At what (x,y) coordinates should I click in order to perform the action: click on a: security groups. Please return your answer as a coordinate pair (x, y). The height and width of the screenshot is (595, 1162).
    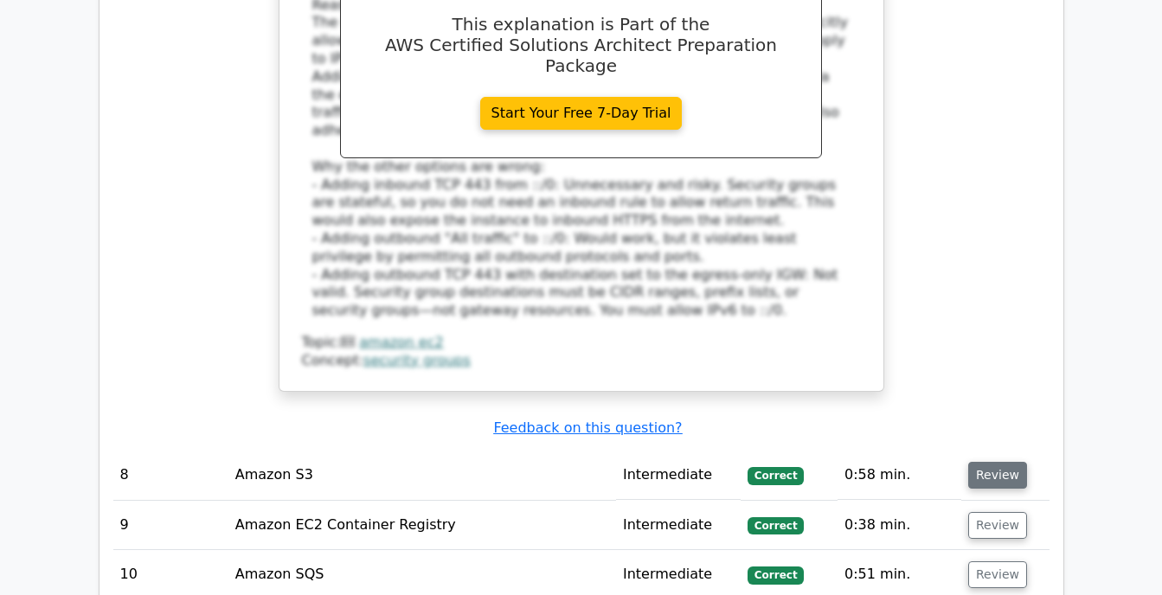
    Looking at the image, I should click on (417, 360).